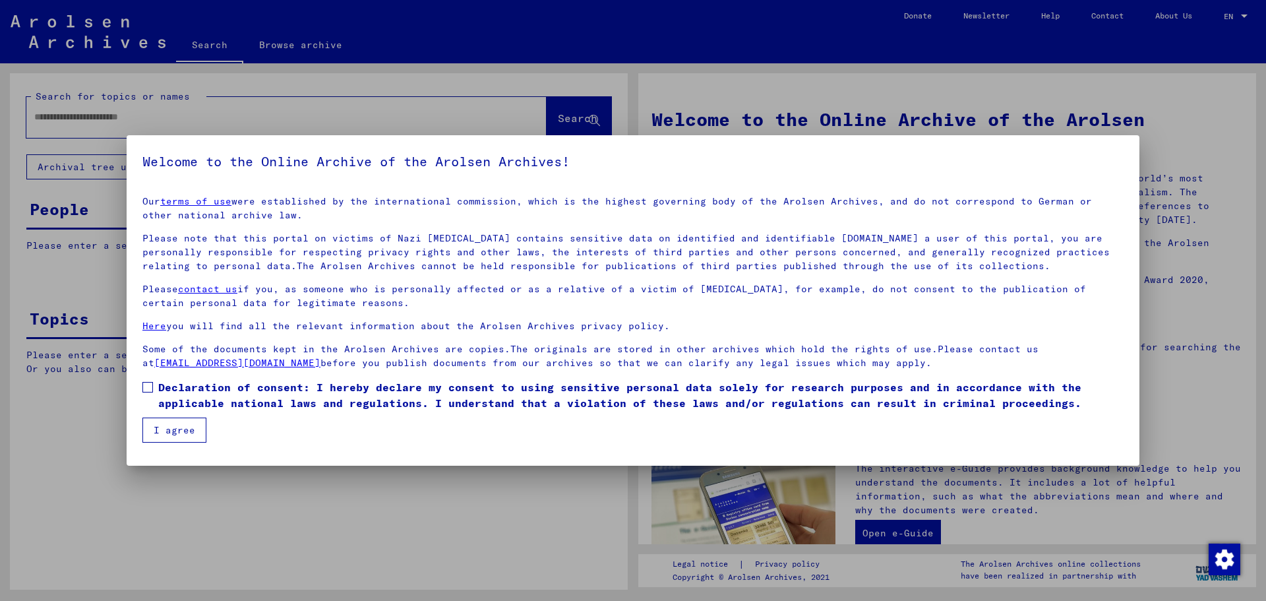 The height and width of the screenshot is (601, 1266). I want to click on a: terms of use, so click(196, 201).